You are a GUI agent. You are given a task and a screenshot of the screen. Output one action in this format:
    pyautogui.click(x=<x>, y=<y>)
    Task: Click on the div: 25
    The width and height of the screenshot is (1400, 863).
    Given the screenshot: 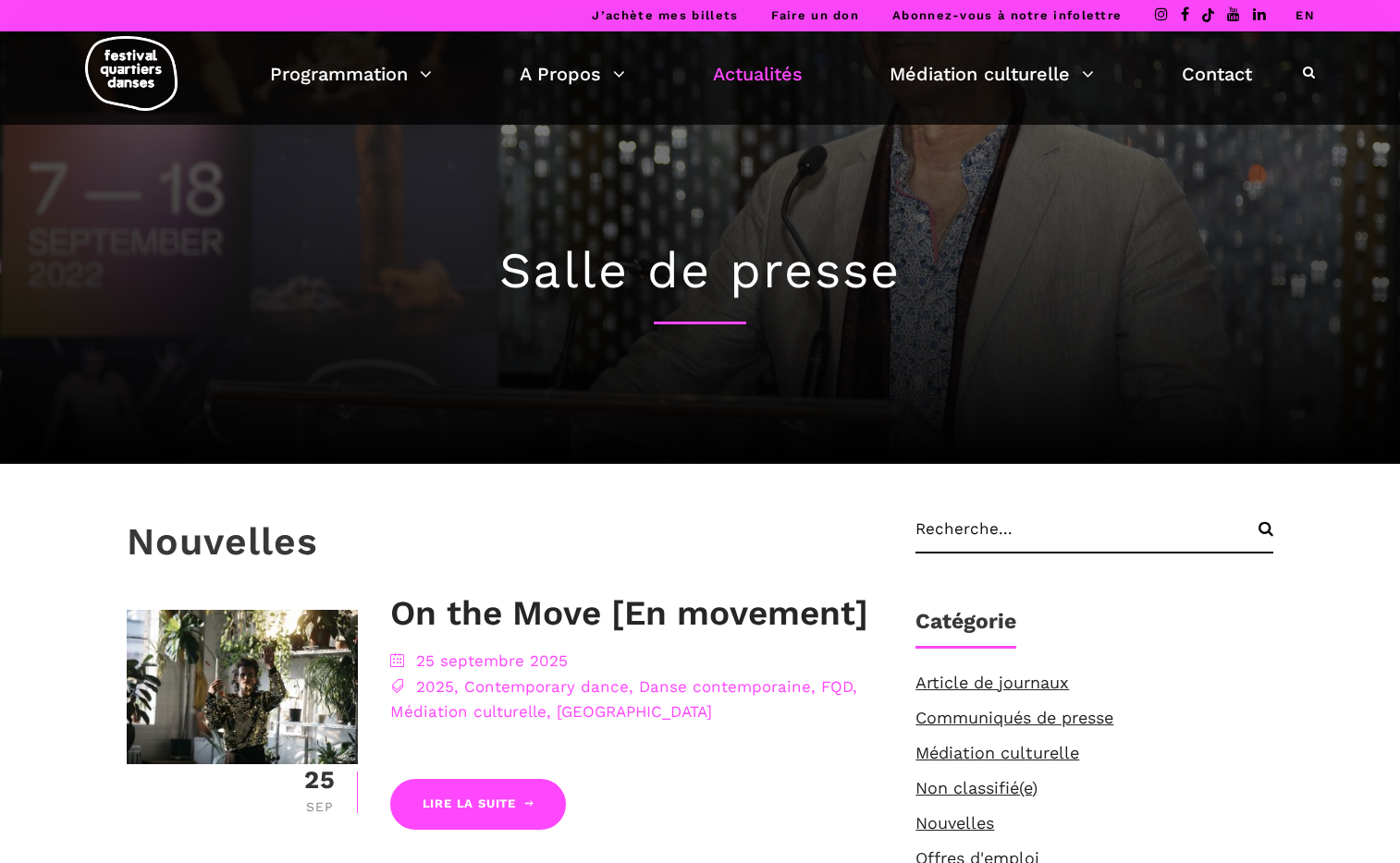 What is the action you would take?
    pyautogui.click(x=320, y=780)
    